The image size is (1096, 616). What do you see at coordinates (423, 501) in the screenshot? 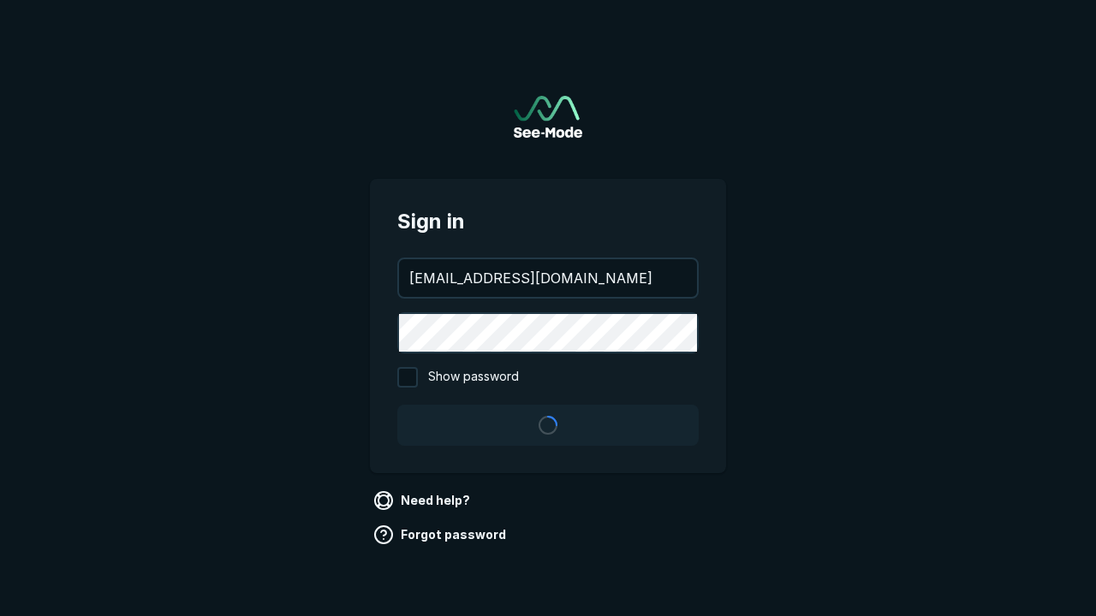
I see `a: Need help?` at bounding box center [423, 501].